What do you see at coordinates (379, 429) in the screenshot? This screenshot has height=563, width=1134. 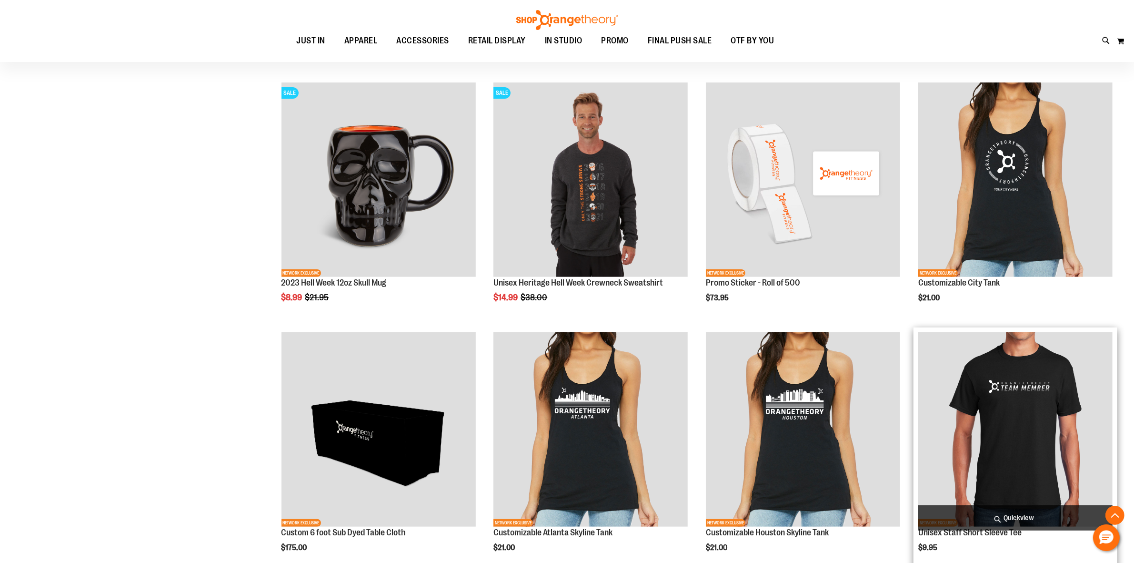 I see `img: OTF 6 foot Sub Dyed Table Cloth` at bounding box center [379, 429].